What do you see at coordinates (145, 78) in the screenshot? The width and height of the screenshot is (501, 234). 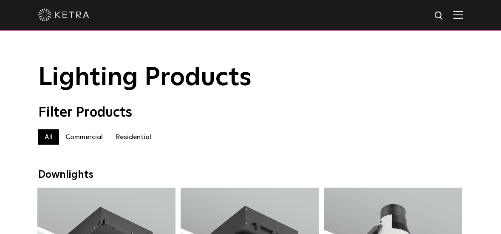 I see `span: Lighting Products` at bounding box center [145, 78].